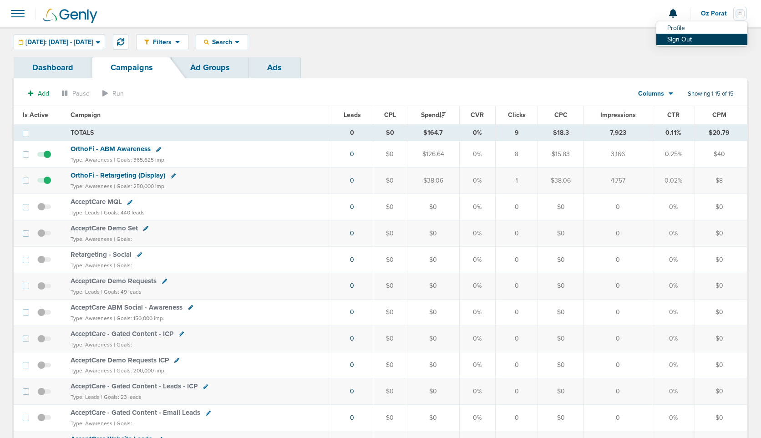 This screenshot has width=761, height=438. What do you see at coordinates (717, 14) in the screenshot?
I see `span: Oz Porat` at bounding box center [717, 14].